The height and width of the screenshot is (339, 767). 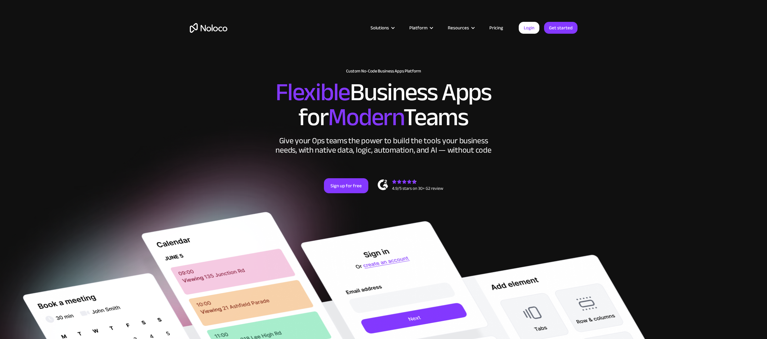 I want to click on div: Give your Ops teams the power to build the tools your business needs, with native data, logic, au..., so click(x=383, y=146).